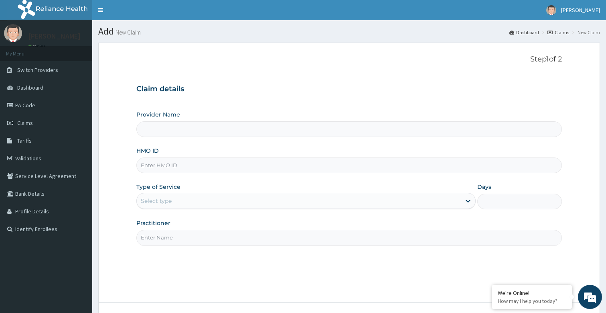  What do you see at coordinates (349, 237) in the screenshot?
I see `input: Enter Name` at bounding box center [349, 237].